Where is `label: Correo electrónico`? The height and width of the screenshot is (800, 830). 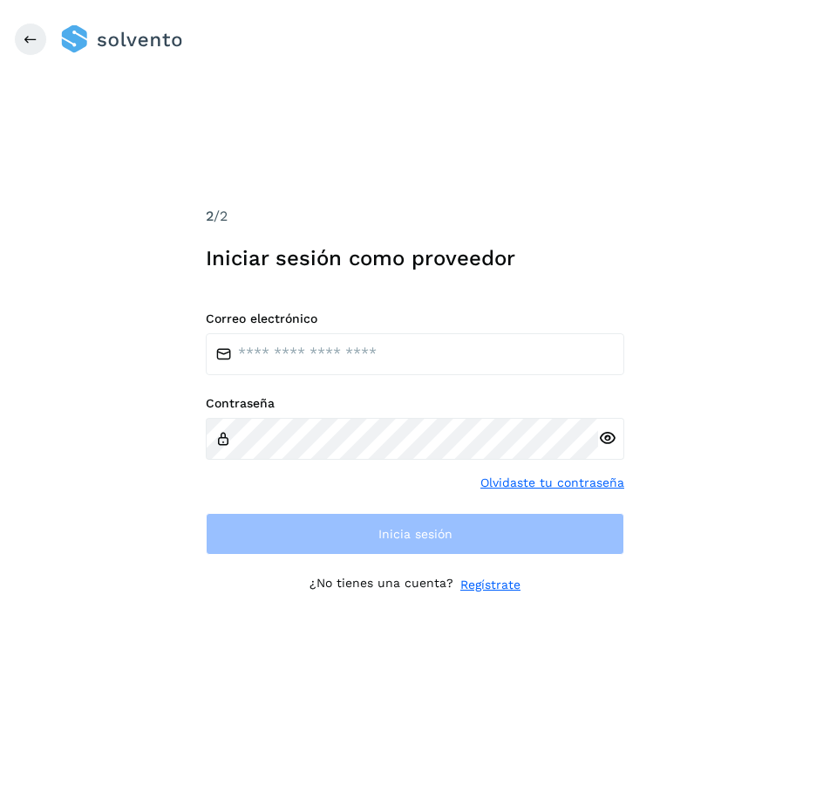
label: Correo electrónico is located at coordinates (415, 318).